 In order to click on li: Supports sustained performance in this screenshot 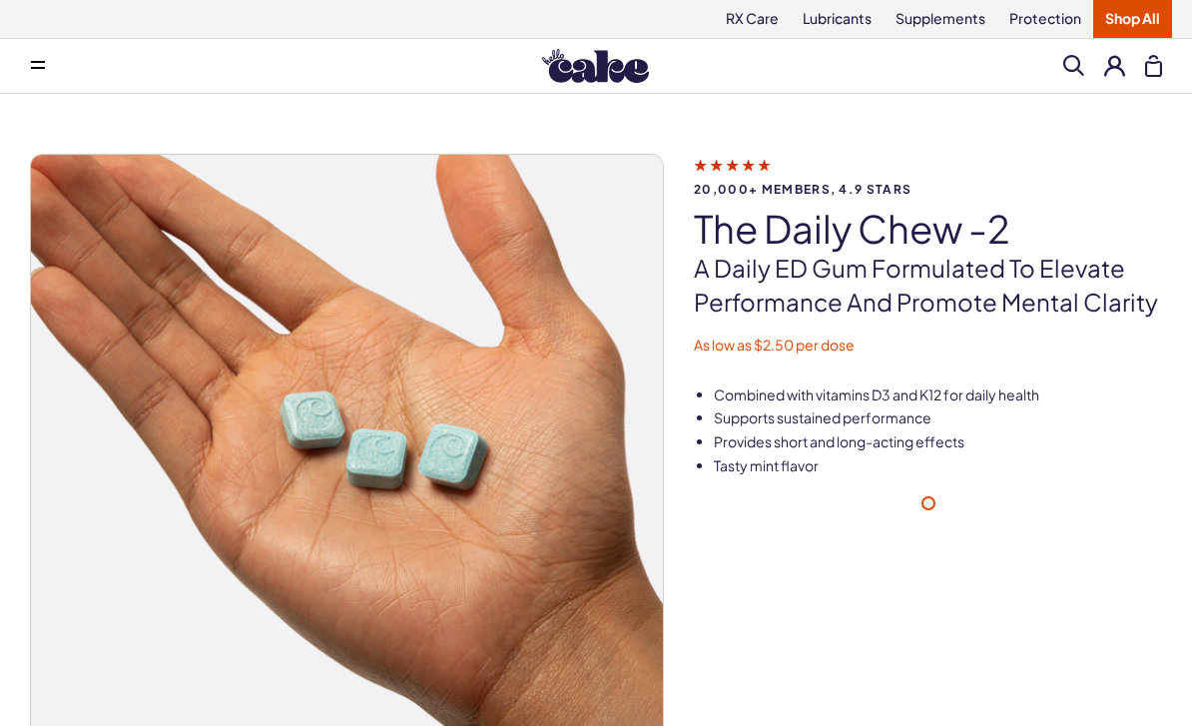, I will do `click(937, 418)`.